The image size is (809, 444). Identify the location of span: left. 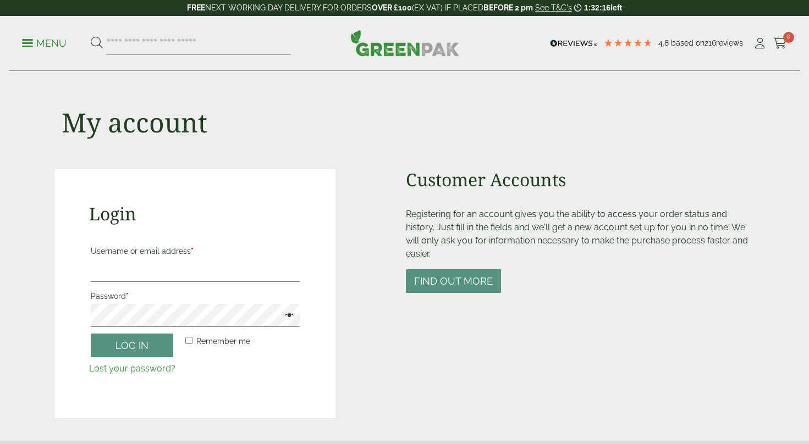
(616, 8).